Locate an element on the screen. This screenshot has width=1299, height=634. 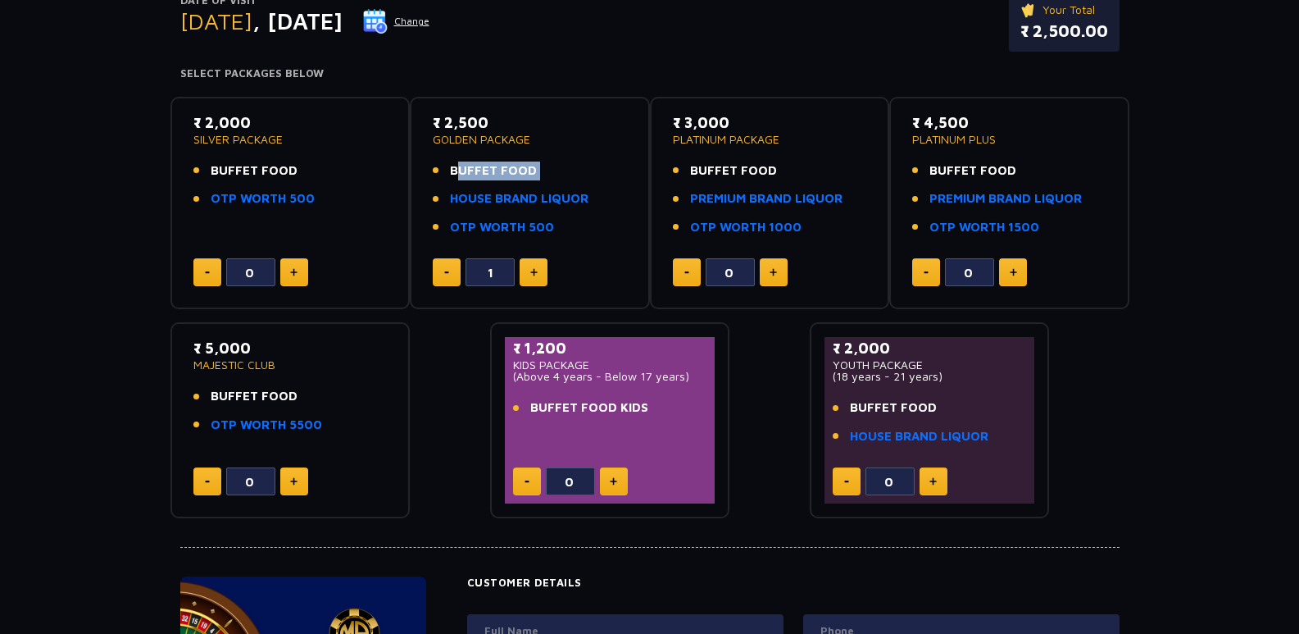
p: ₹ 3,000 is located at coordinates (770, 122).